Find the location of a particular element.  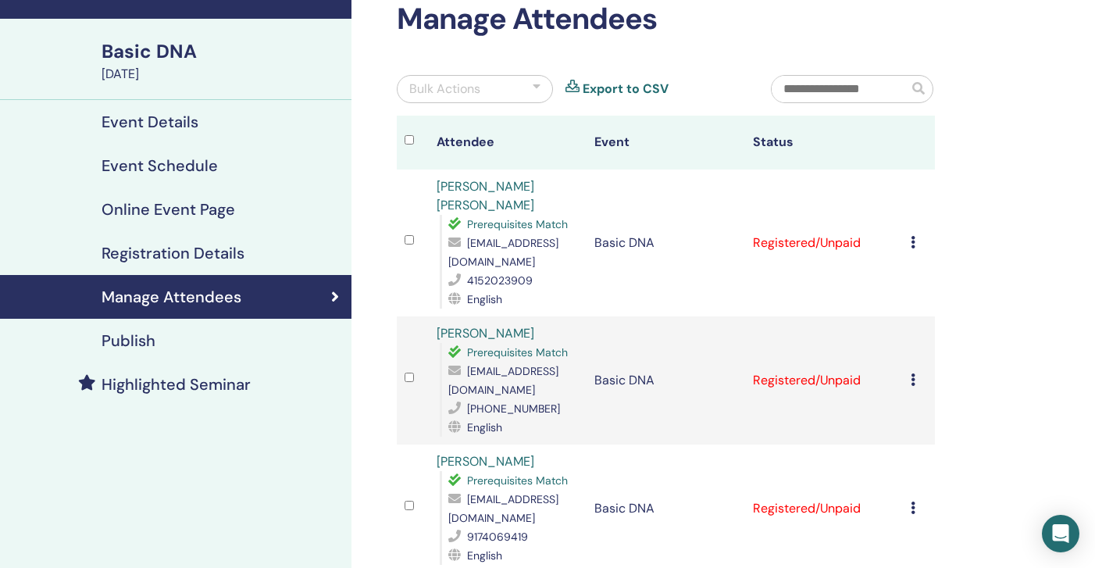

th: Attendee is located at coordinates (507, 142).